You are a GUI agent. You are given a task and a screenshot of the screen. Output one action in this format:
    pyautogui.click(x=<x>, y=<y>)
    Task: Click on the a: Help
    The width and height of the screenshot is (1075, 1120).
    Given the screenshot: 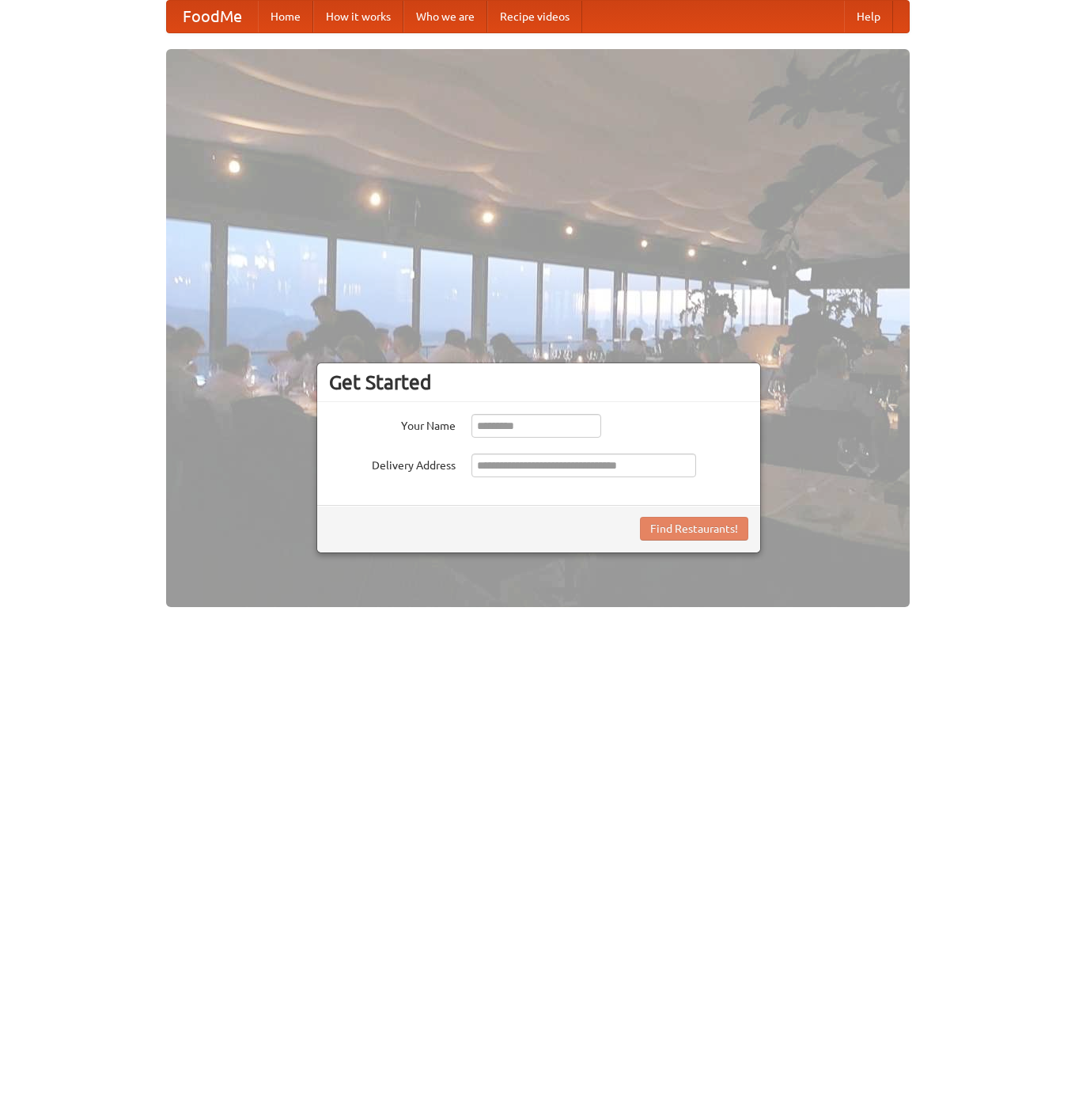 What is the action you would take?
    pyautogui.click(x=869, y=16)
    